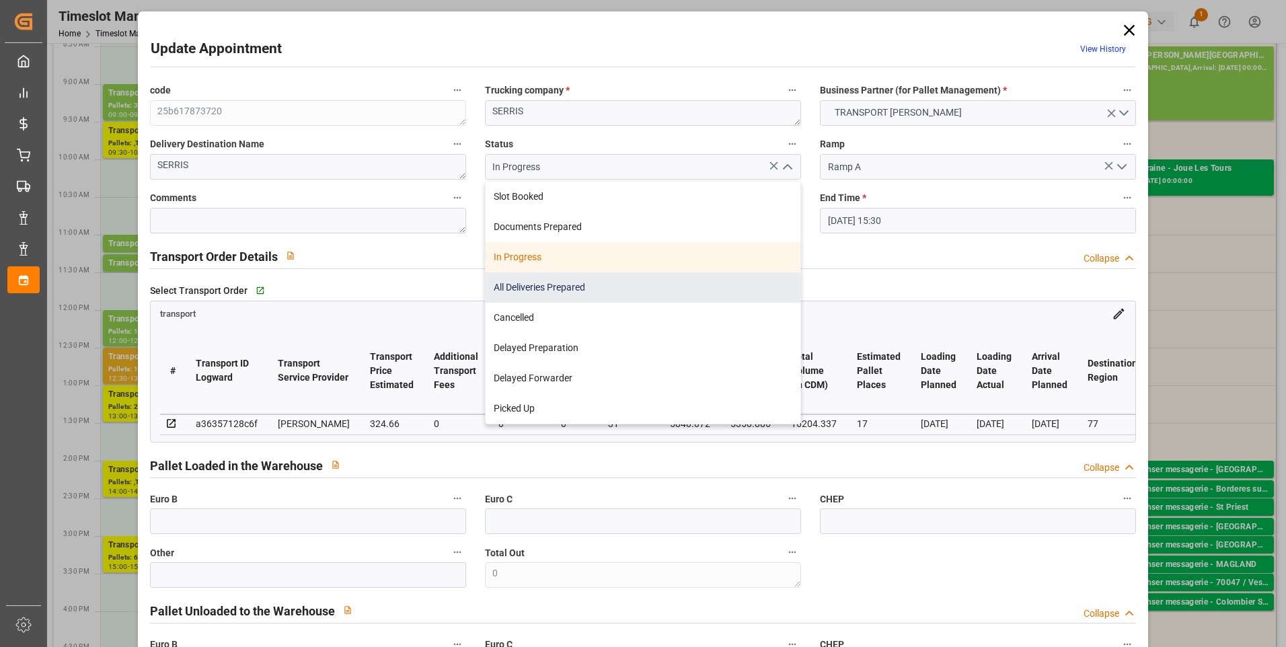  Describe the element at coordinates (1127, 144) in the screenshot. I see `button: Ramp` at that location.